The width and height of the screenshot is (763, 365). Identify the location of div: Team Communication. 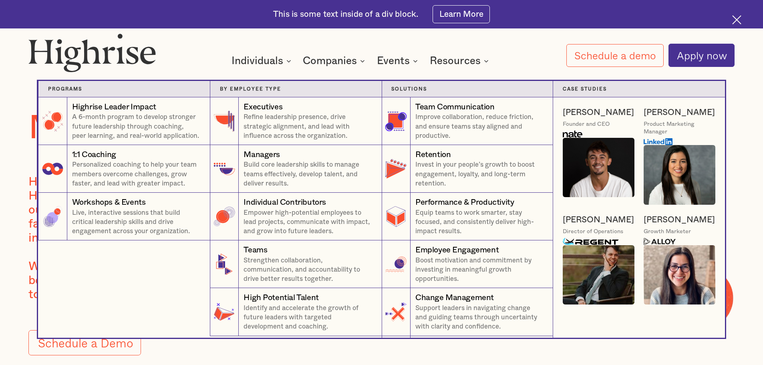
(455, 107).